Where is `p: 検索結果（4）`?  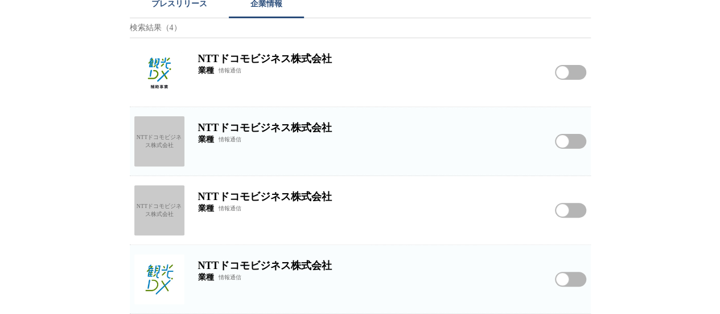 p: 検索結果（4） is located at coordinates (360, 28).